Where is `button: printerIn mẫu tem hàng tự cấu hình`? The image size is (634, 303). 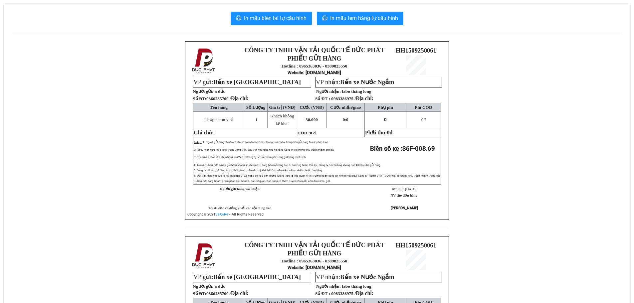
button: printerIn mẫu tem hàng tự cấu hình is located at coordinates (360, 18).